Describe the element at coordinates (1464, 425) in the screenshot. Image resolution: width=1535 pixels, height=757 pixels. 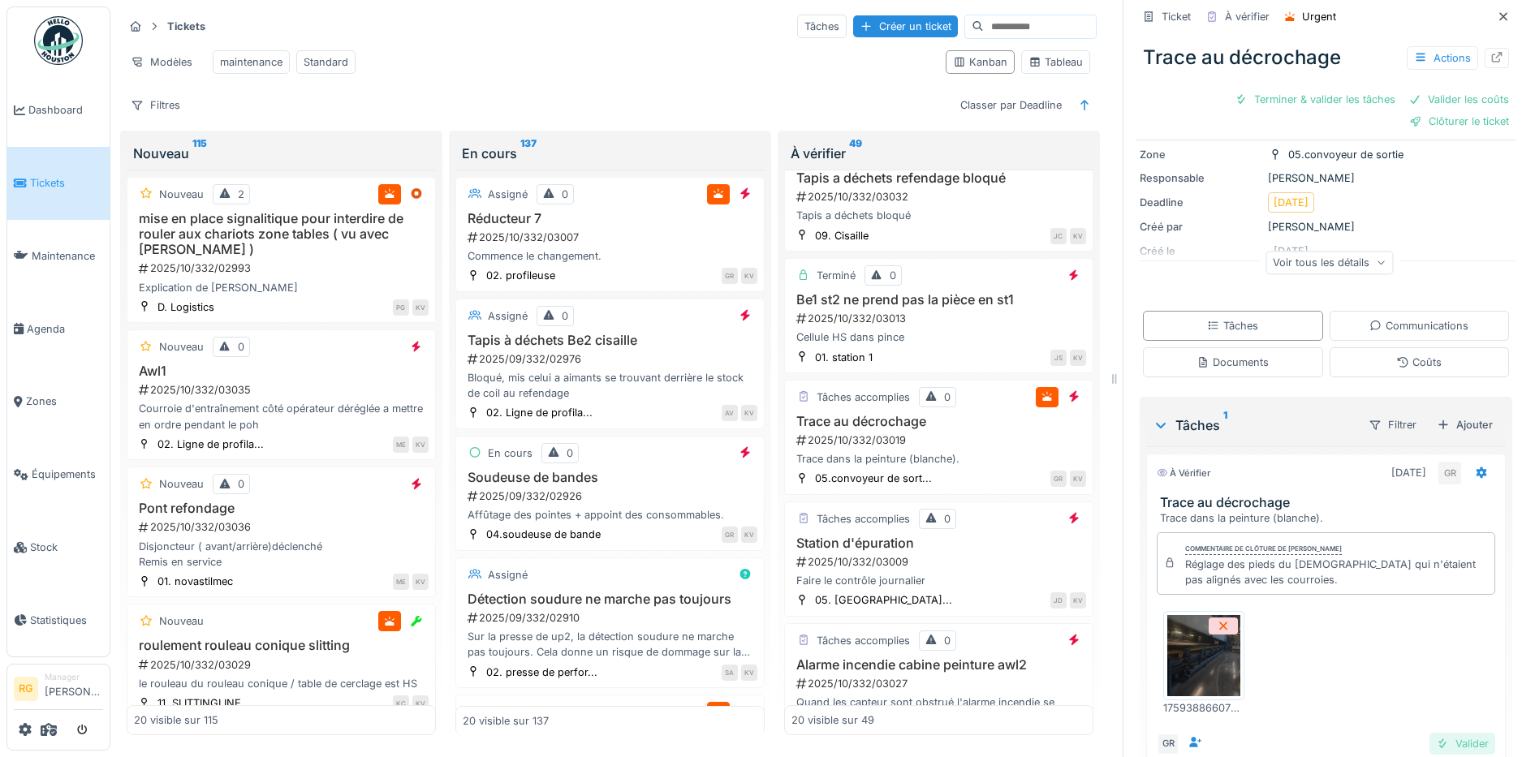
I see `div: Ajouter` at that location.